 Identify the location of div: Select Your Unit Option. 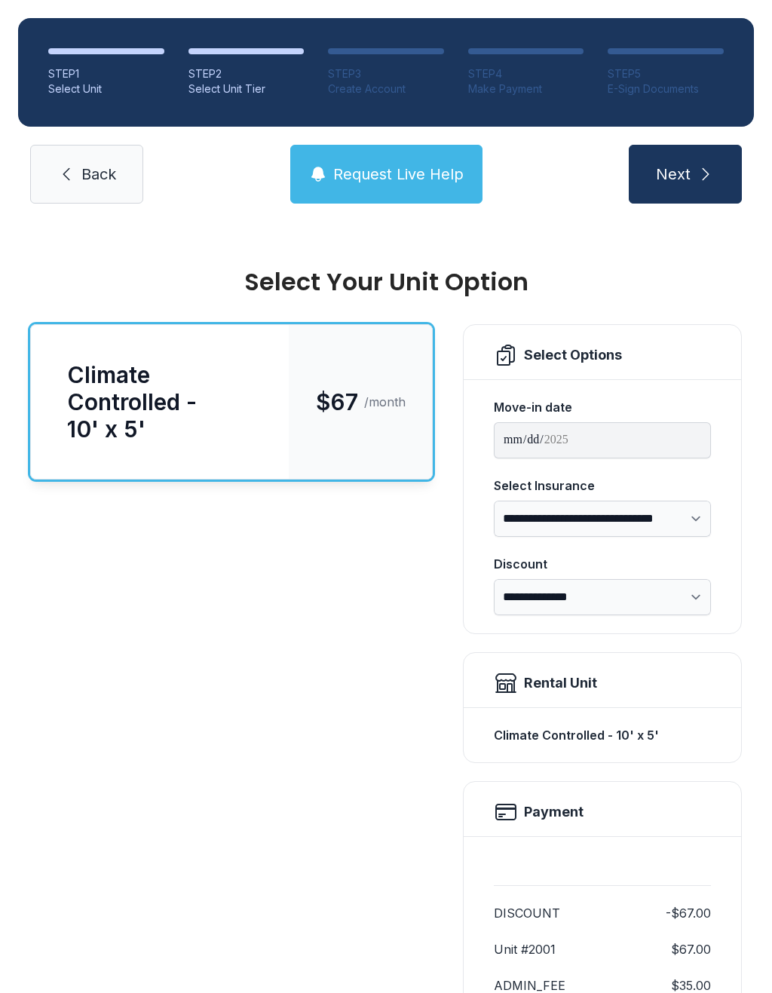
(386, 282).